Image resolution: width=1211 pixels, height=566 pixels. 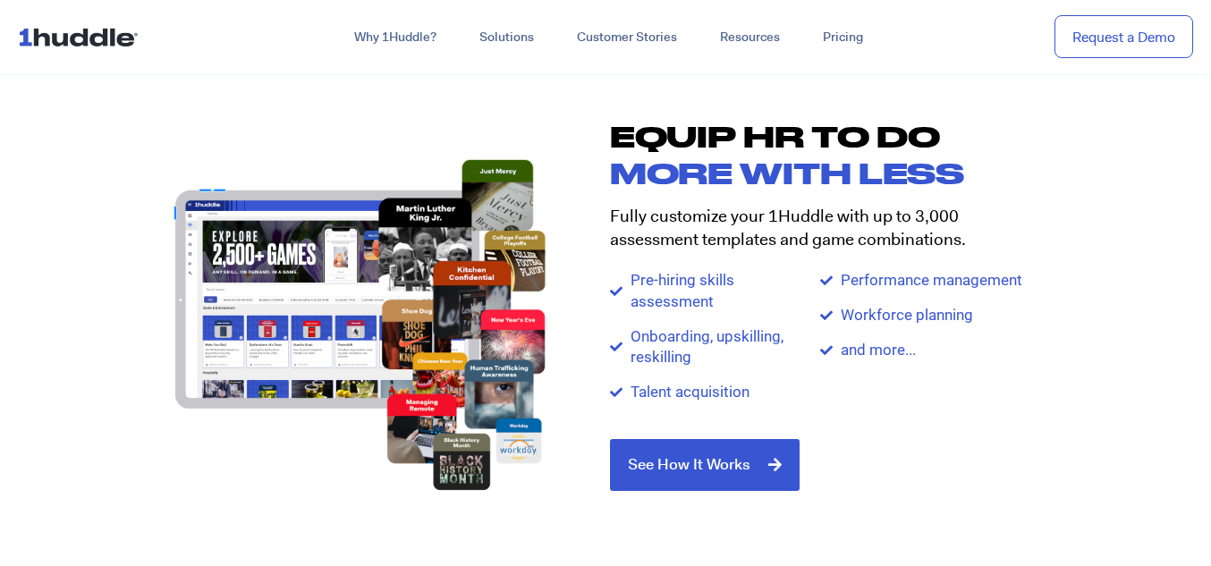 I want to click on span: Onboarding, upskilling, reskilling, so click(x=724, y=348).